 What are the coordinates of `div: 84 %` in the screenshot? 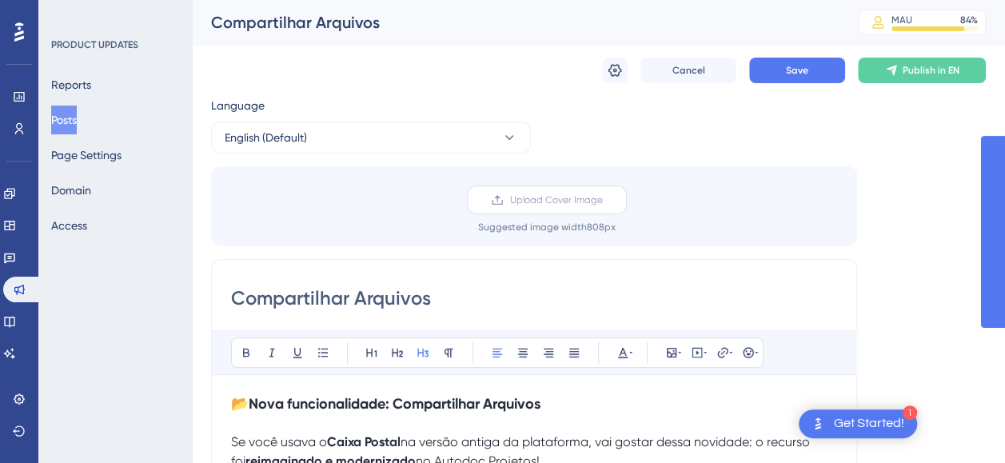 It's located at (969, 20).